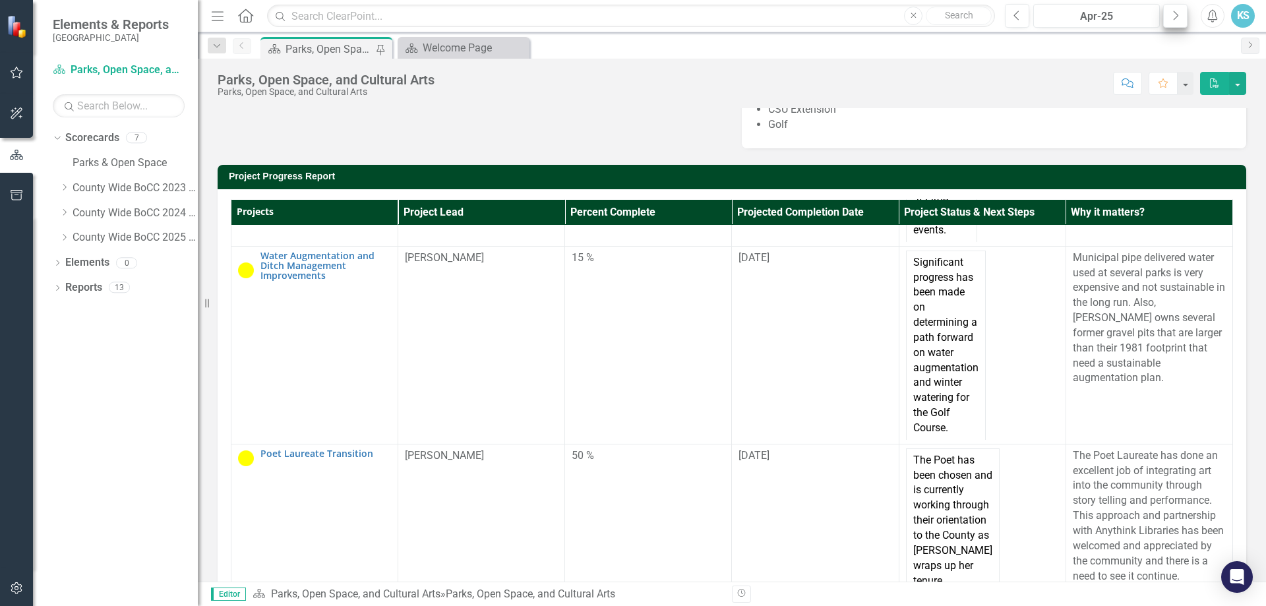 This screenshot has width=1266, height=606. What do you see at coordinates (84, 288) in the screenshot?
I see `a: Reports` at bounding box center [84, 288].